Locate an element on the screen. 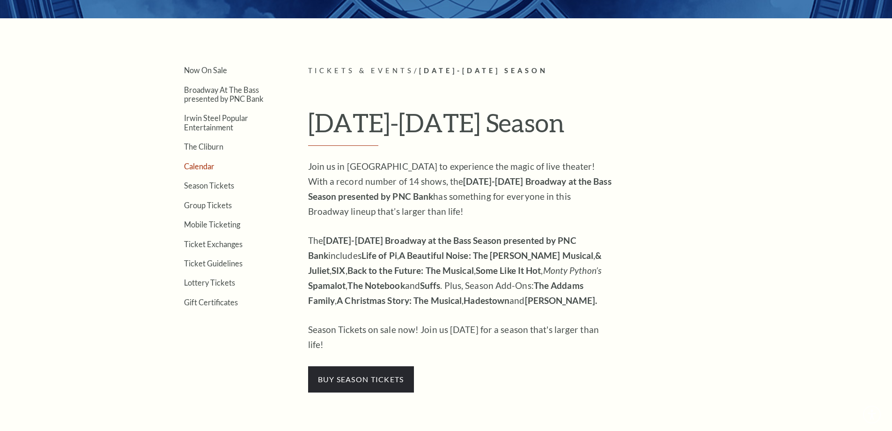 This screenshot has height=431, width=892. span: Tickets & Events is located at coordinates (361, 70).